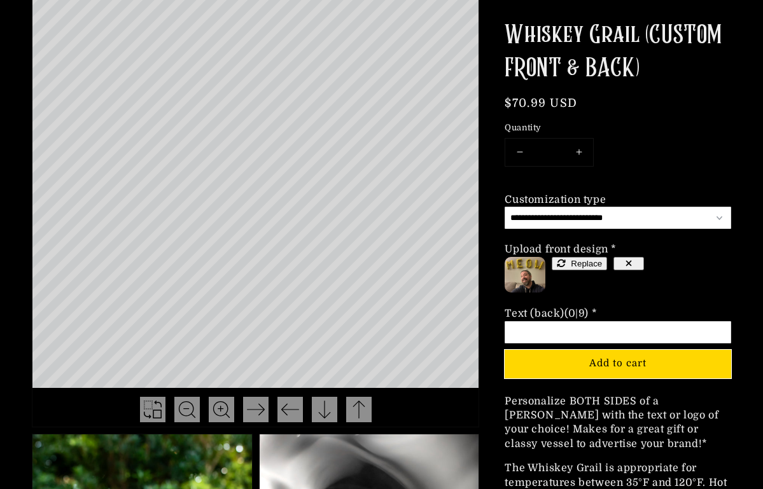  I want to click on button: Add to cart, so click(618, 363).